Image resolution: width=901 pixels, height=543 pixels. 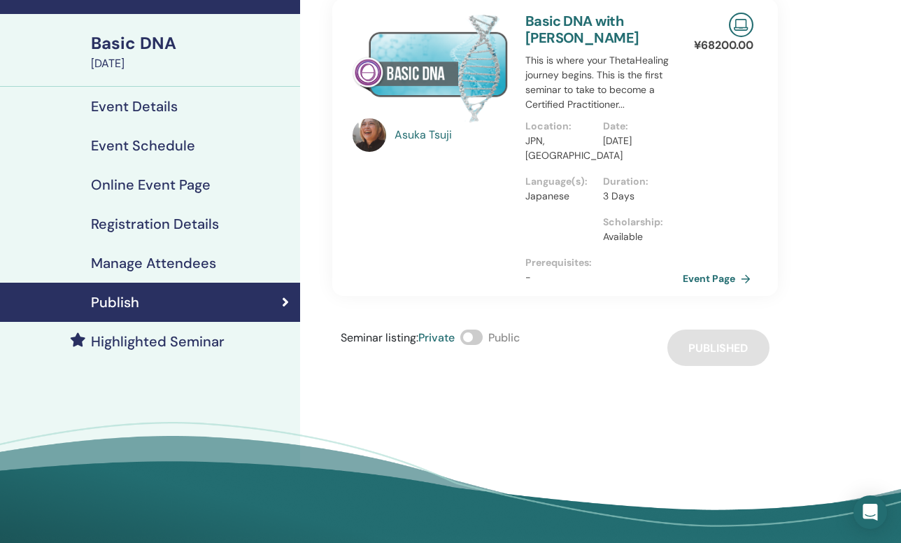 What do you see at coordinates (430, 67) in the screenshot?
I see `img: Basic DNA` at bounding box center [430, 67].